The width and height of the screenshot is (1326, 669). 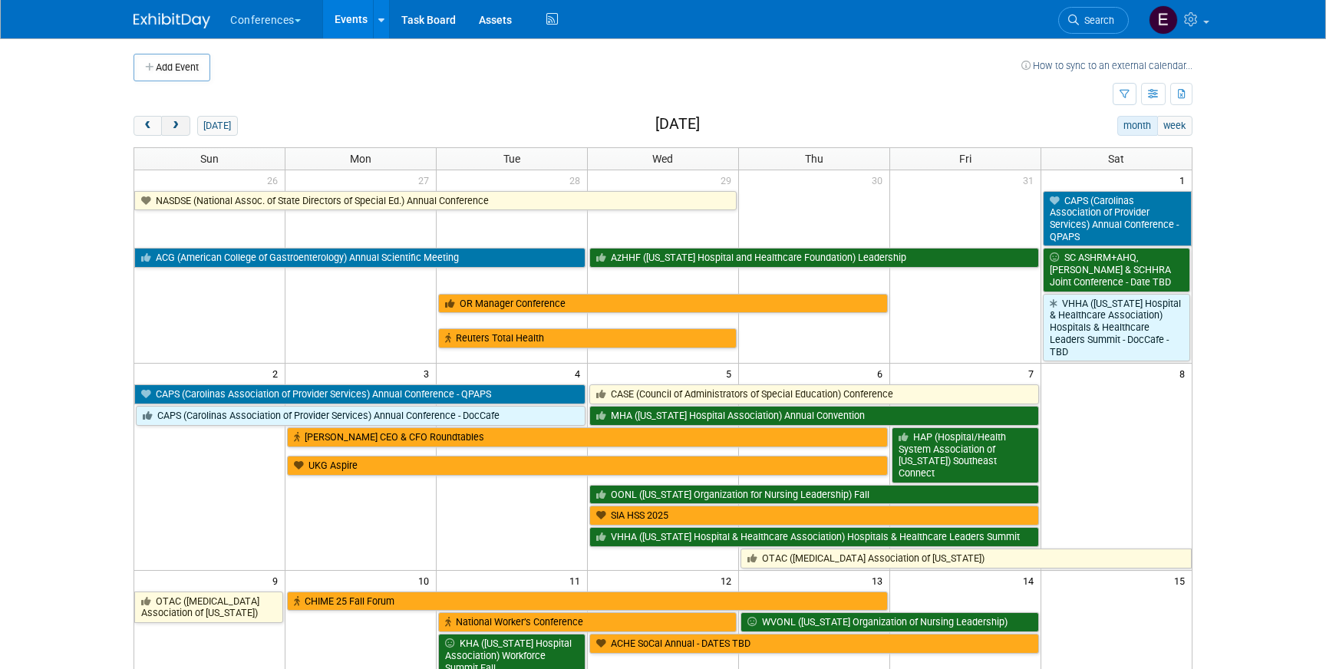 I want to click on span: 1, so click(x=1185, y=180).